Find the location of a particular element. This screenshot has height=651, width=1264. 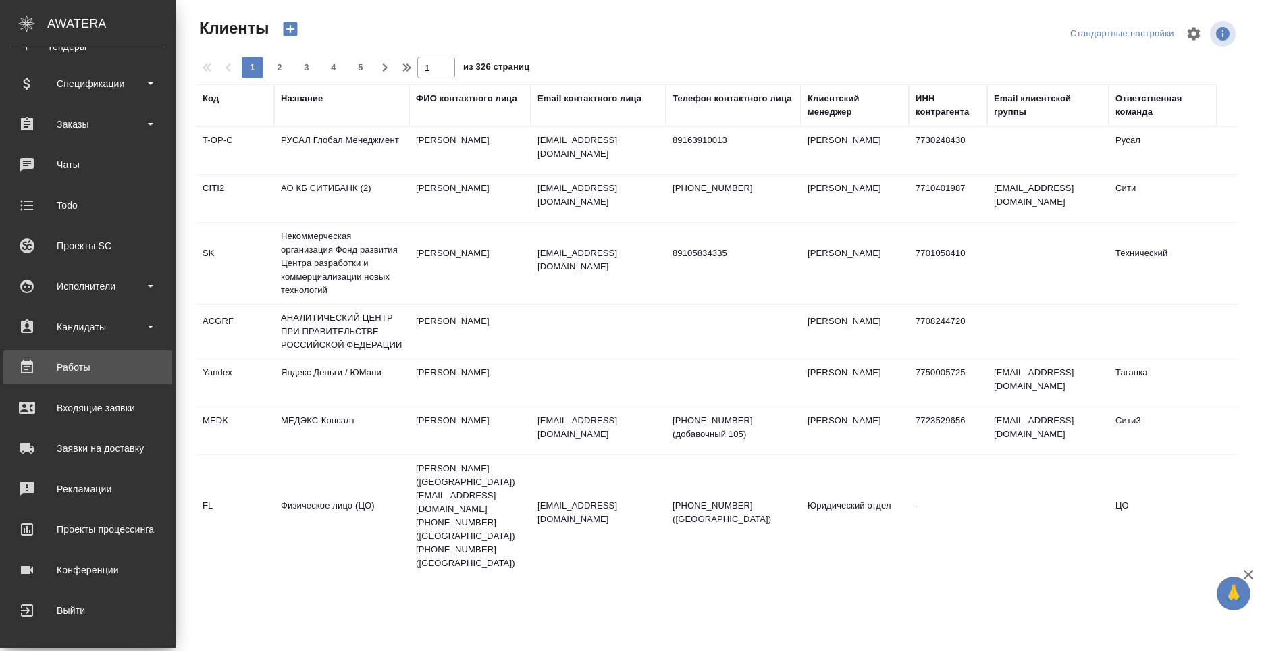

p: 89105834335 is located at coordinates (733, 253).